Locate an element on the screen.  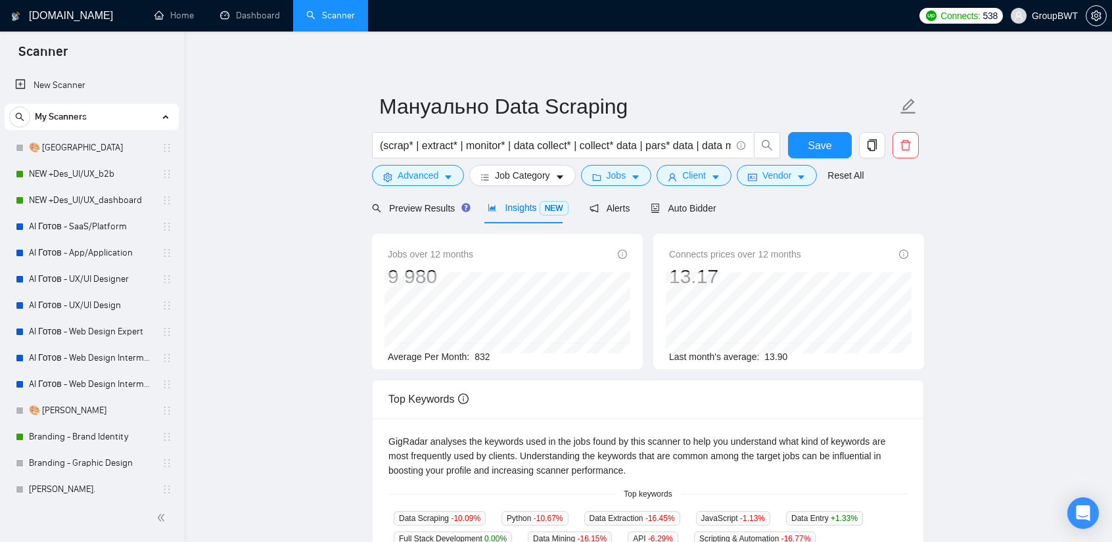
span: Advanced is located at coordinates (418, 176).